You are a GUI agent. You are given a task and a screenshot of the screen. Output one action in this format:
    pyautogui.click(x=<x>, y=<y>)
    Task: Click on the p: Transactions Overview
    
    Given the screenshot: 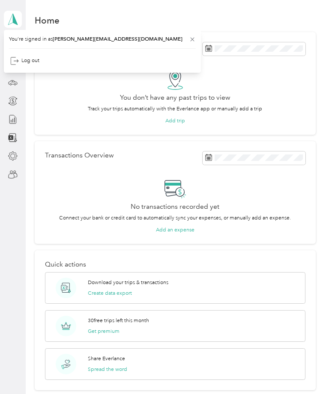 What is the action you would take?
    pyautogui.click(x=79, y=155)
    